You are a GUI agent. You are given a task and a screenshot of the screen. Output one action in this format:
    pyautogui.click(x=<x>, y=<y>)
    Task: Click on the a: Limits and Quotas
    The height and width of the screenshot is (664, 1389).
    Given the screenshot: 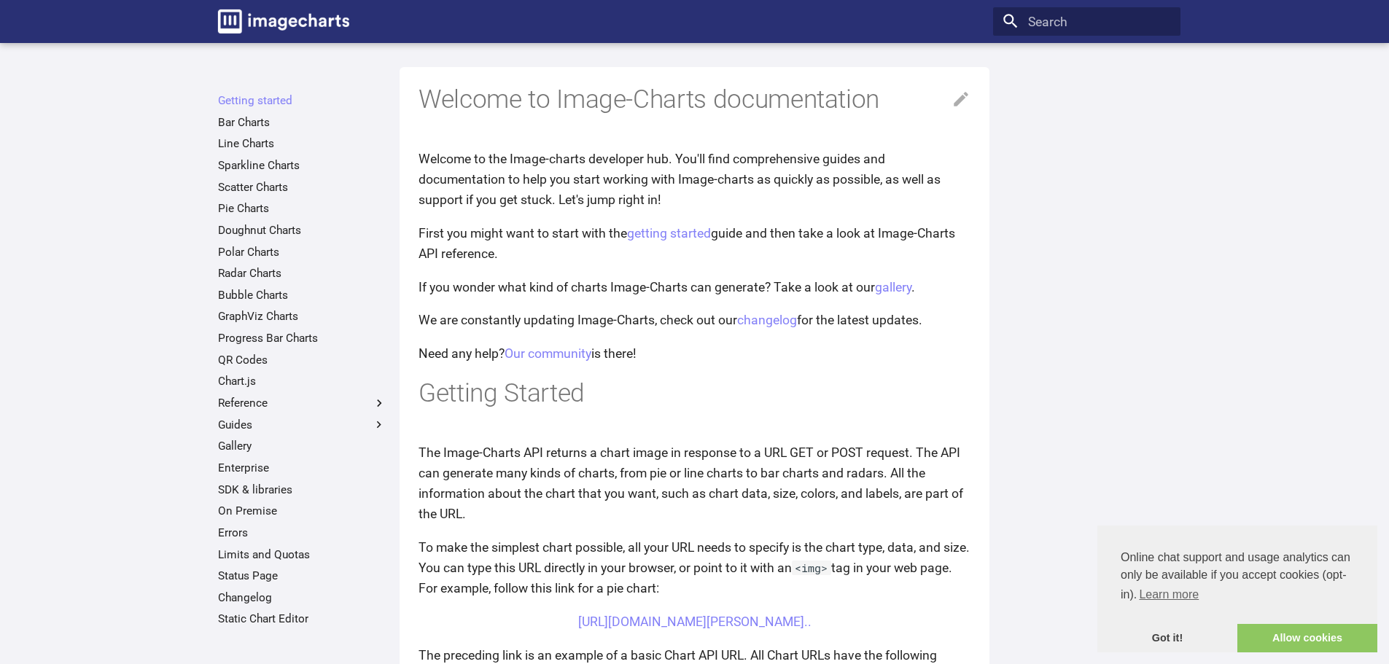 What is the action you would take?
    pyautogui.click(x=302, y=555)
    